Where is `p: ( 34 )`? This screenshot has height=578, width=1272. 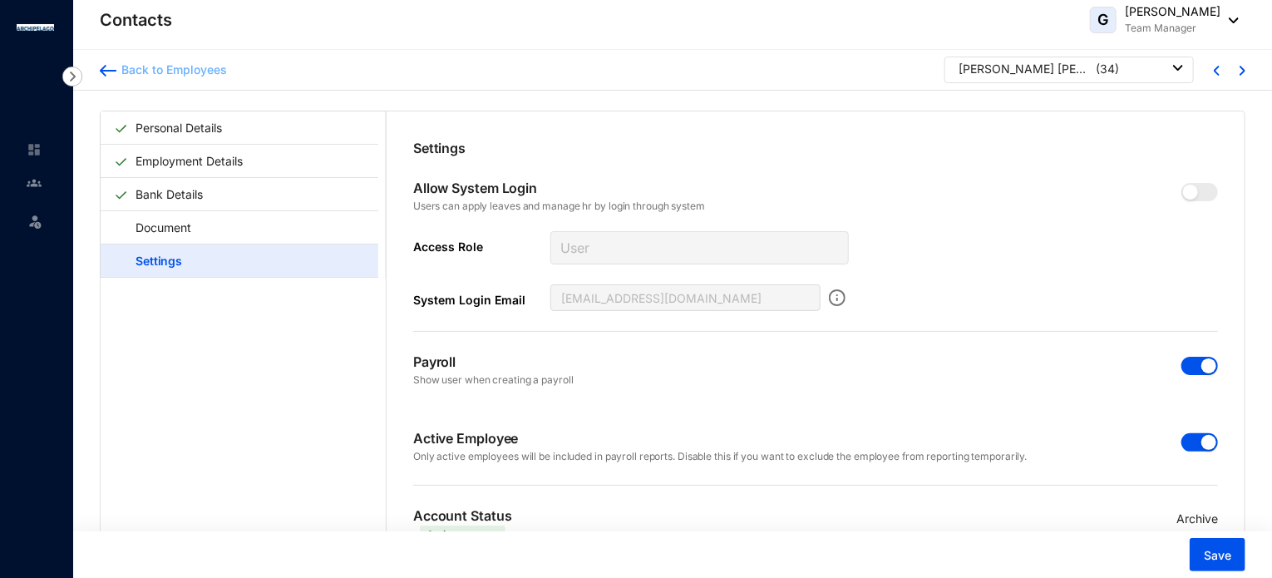 p: ( 34 ) is located at coordinates (1108, 69).